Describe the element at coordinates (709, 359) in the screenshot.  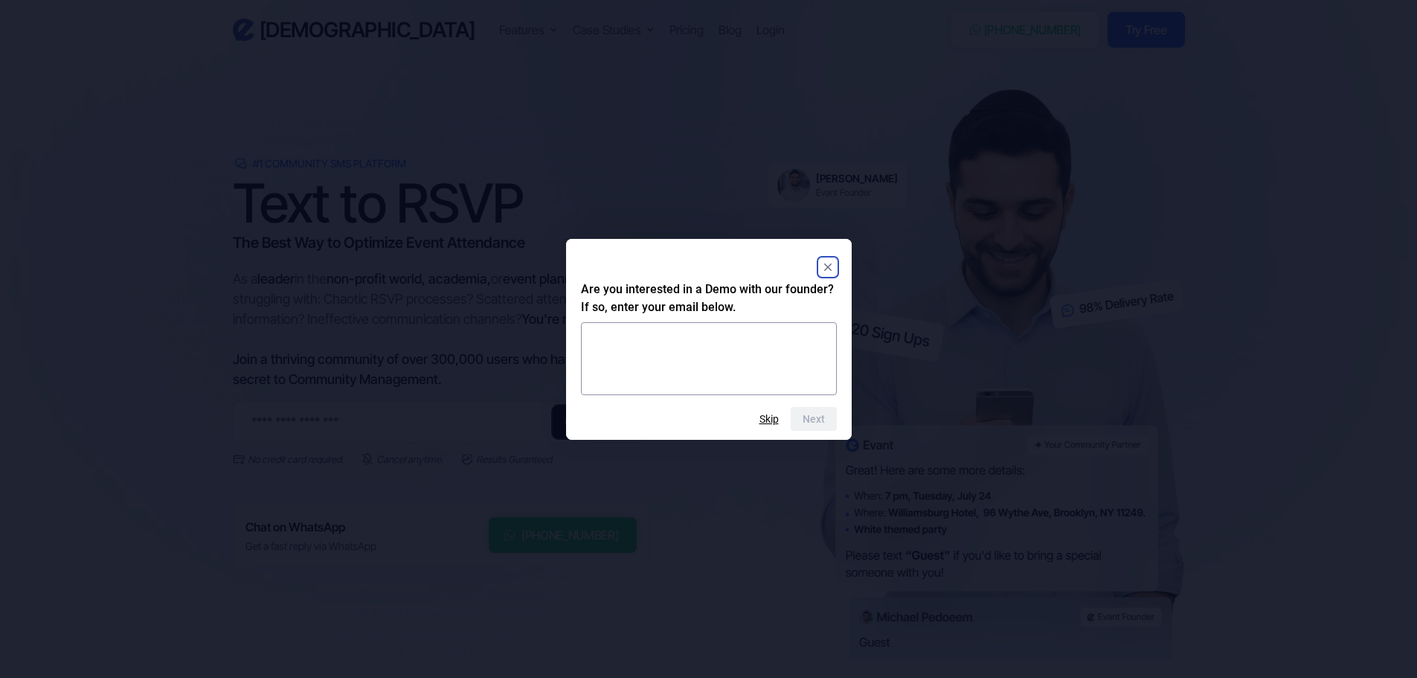
I see `textarea: Are you interested in a Demo with our founder? If so, enter your email below.` at that location.